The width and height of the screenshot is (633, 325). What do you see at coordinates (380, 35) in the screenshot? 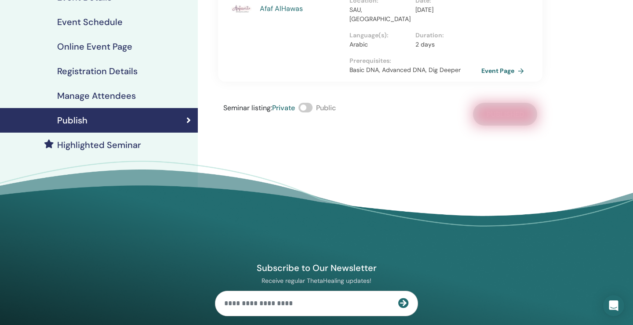
I see `p: Language(s) :` at bounding box center [380, 35].